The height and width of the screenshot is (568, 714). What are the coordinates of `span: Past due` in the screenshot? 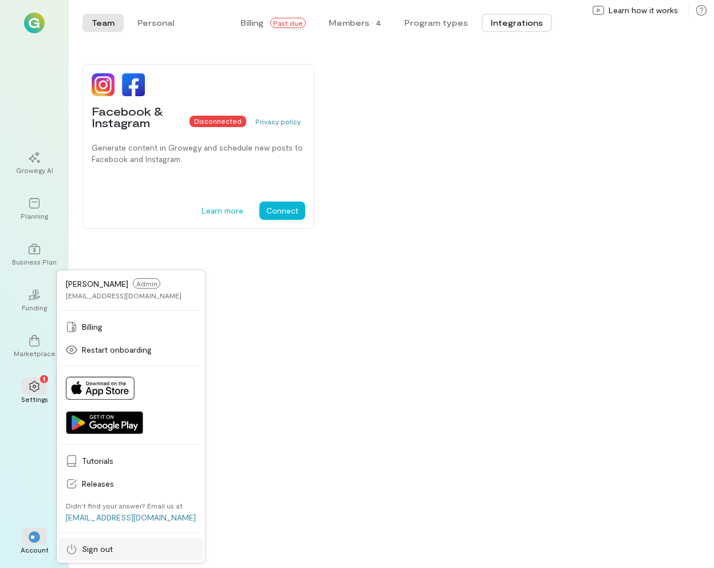 It's located at (288, 23).